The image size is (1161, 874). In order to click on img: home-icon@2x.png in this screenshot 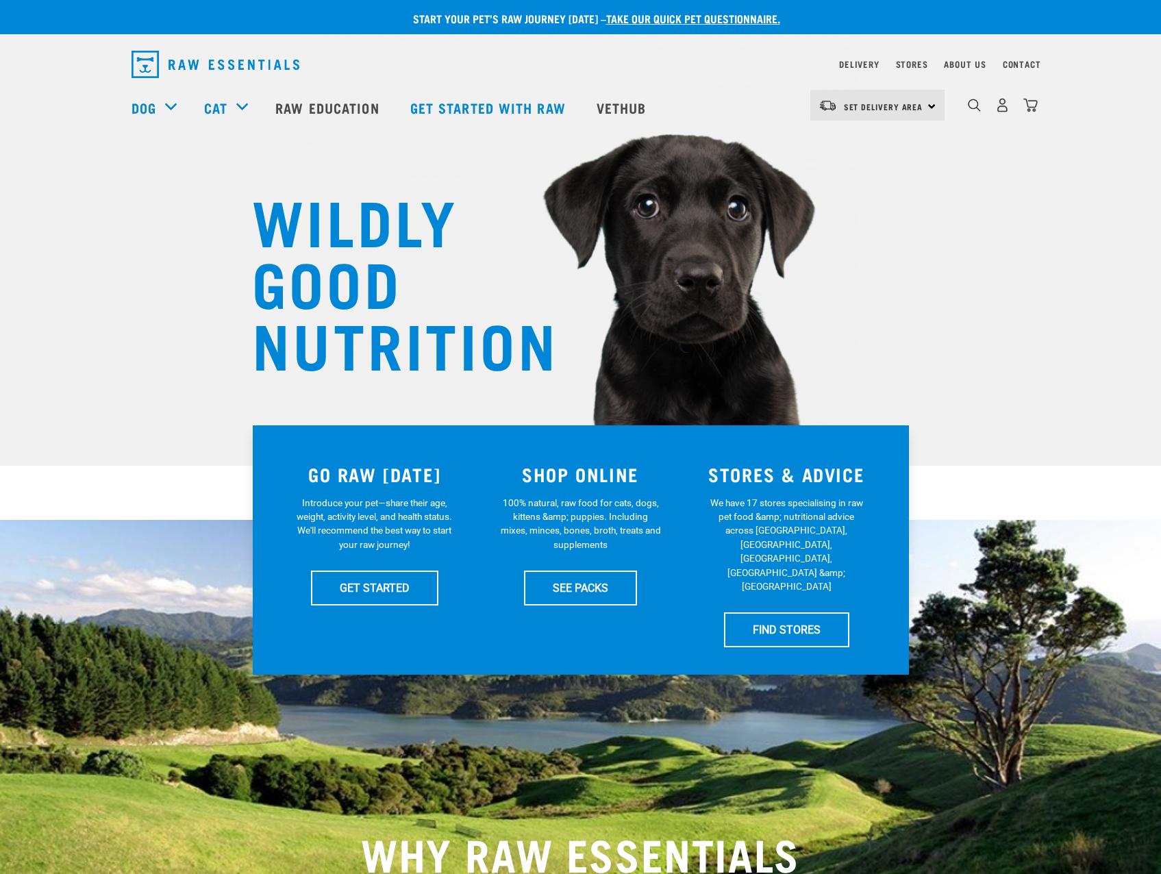, I will do `click(1030, 105)`.